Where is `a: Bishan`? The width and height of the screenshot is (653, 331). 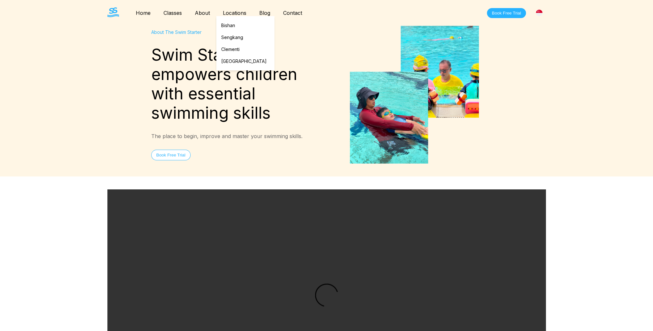
a: Bishan is located at coordinates (245, 25).